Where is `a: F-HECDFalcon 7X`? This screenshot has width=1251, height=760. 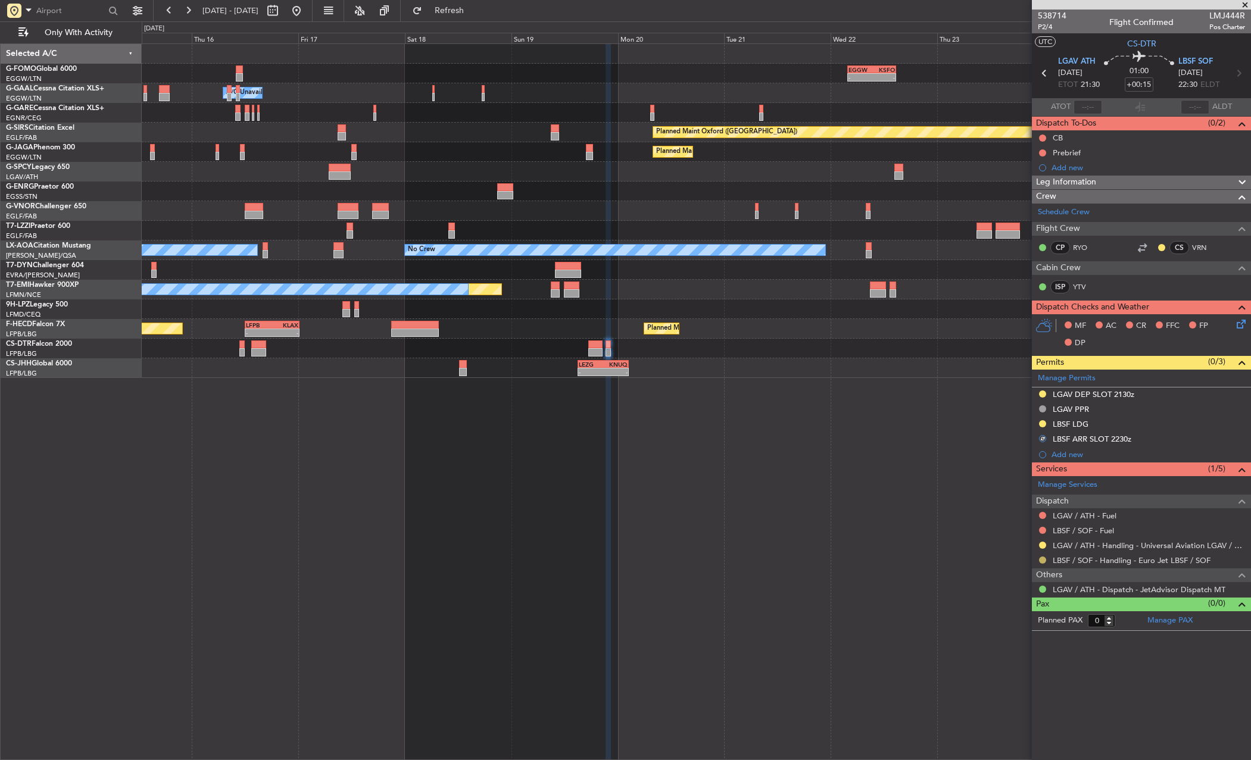 a: F-HECDFalcon 7X is located at coordinates (35, 325).